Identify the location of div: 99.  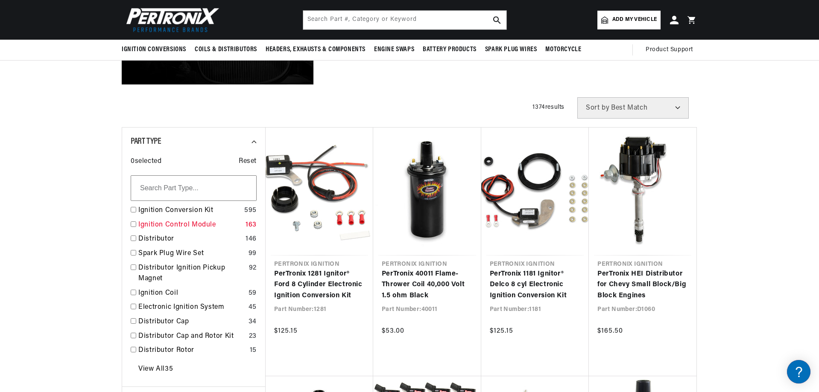
(252, 254).